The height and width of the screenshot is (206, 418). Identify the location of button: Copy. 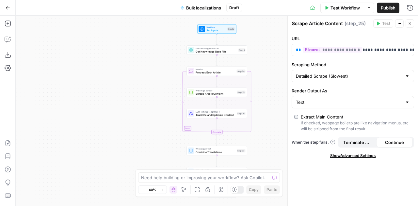
(254, 190).